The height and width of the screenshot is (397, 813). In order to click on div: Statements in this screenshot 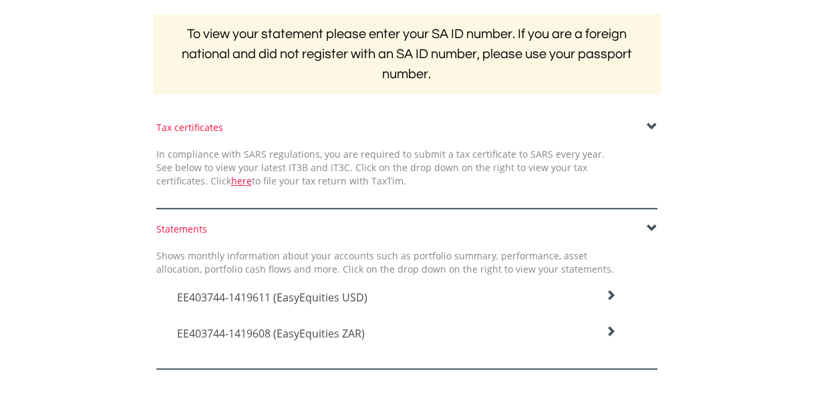, I will do `click(407, 229)`.